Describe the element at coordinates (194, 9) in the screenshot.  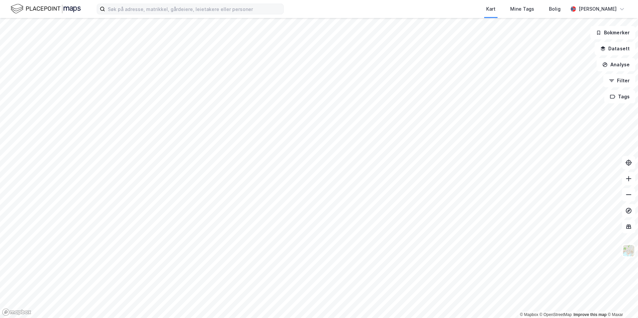
I see `input: Søk på adresse, matrikkel, gårdeiere, leietakere eller personer` at that location.